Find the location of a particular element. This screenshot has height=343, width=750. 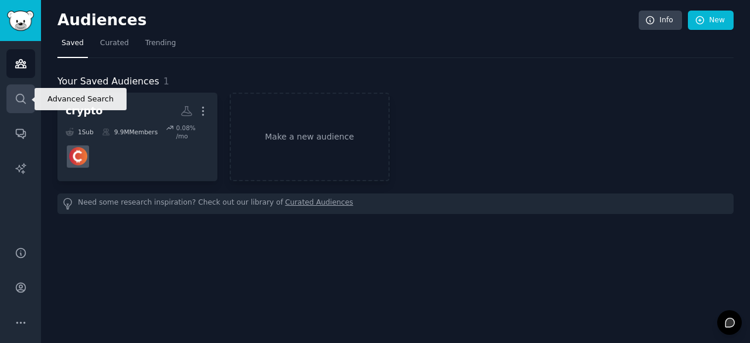

span: 1 is located at coordinates (166, 81).